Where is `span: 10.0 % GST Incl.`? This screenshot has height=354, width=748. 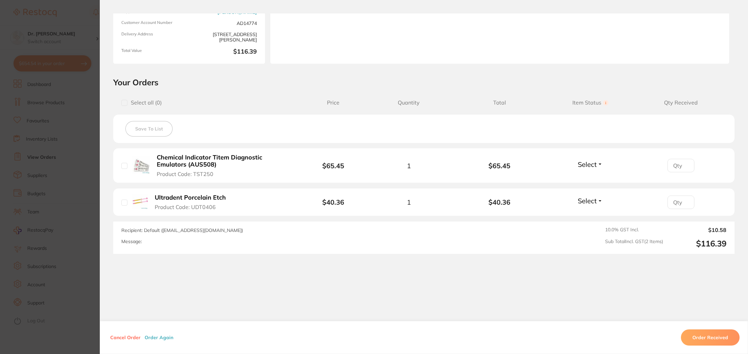 span: 10.0 % GST Incl. is located at coordinates (634, 230).